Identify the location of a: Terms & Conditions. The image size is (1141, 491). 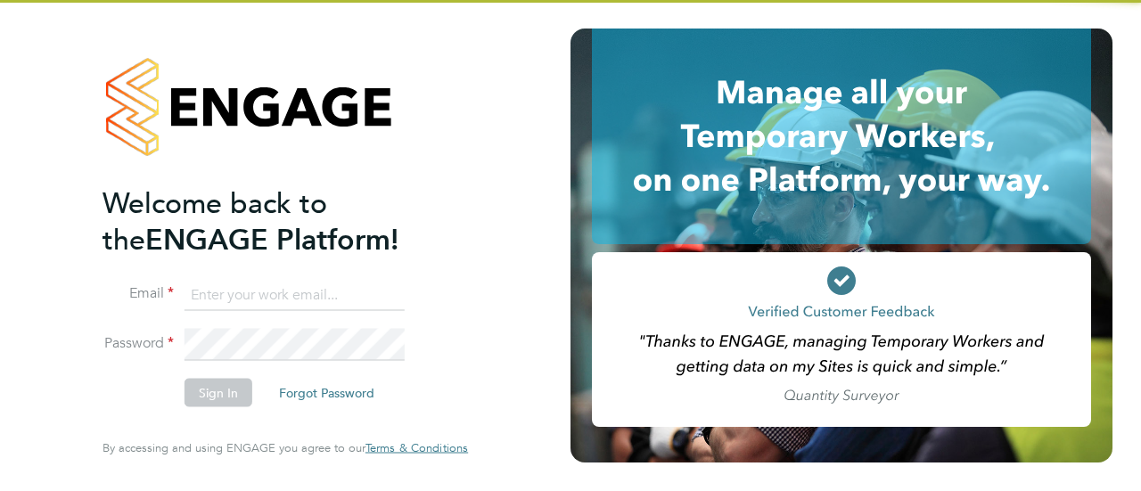
(416, 448).